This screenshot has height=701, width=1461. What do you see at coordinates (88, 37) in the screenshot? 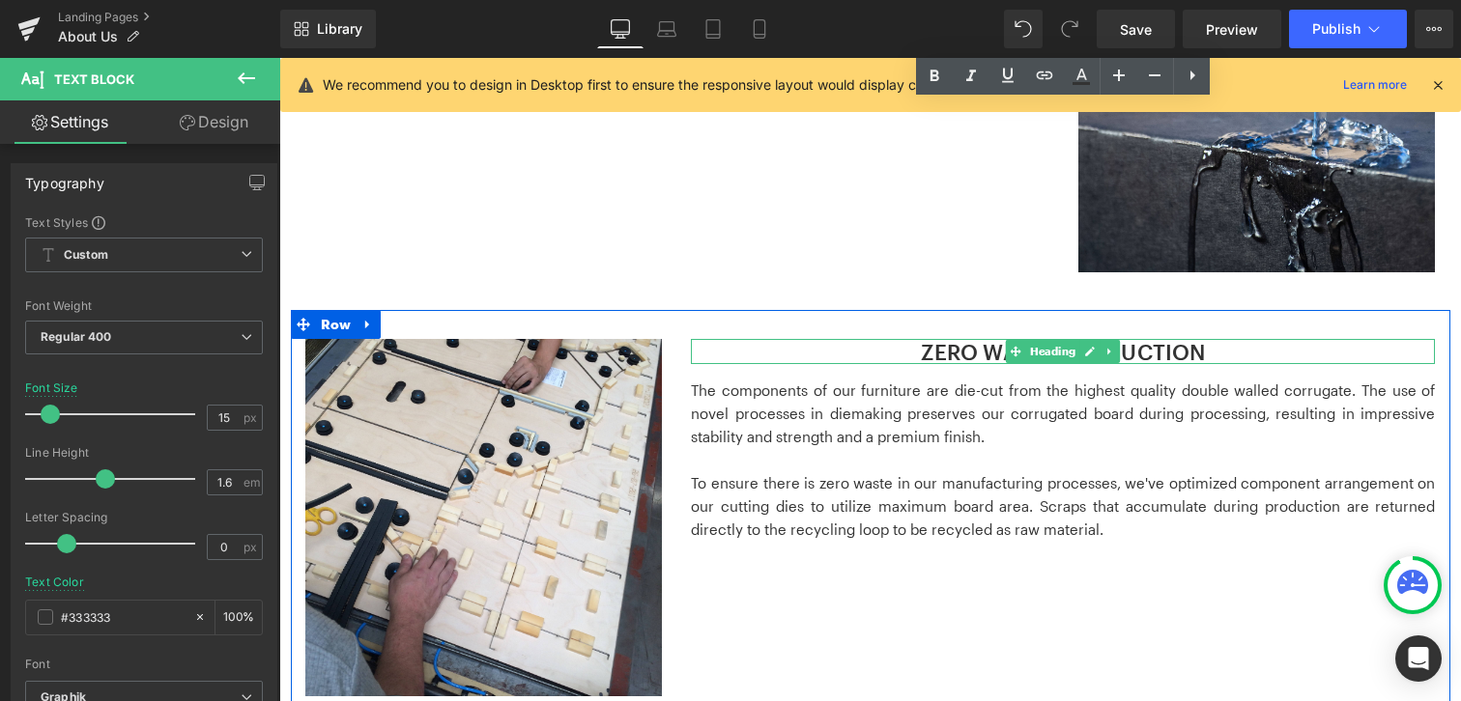
I see `span: About Us` at bounding box center [88, 37].